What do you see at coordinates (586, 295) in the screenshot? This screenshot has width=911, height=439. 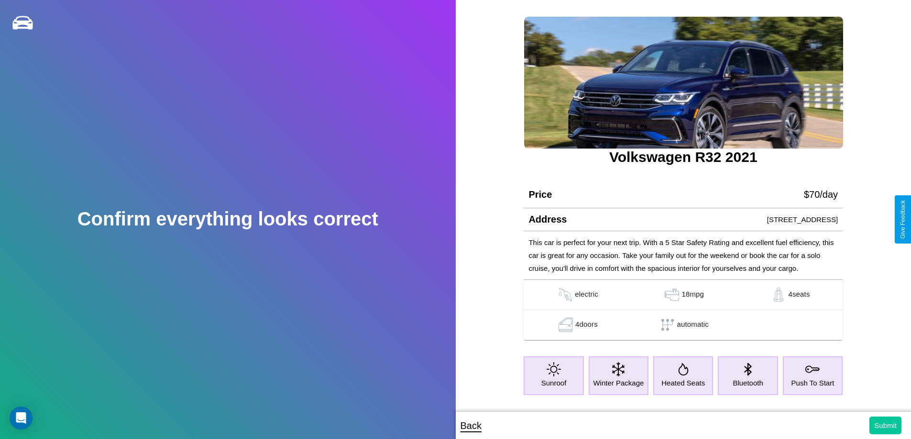 I see `p: electric` at bounding box center [586, 295].